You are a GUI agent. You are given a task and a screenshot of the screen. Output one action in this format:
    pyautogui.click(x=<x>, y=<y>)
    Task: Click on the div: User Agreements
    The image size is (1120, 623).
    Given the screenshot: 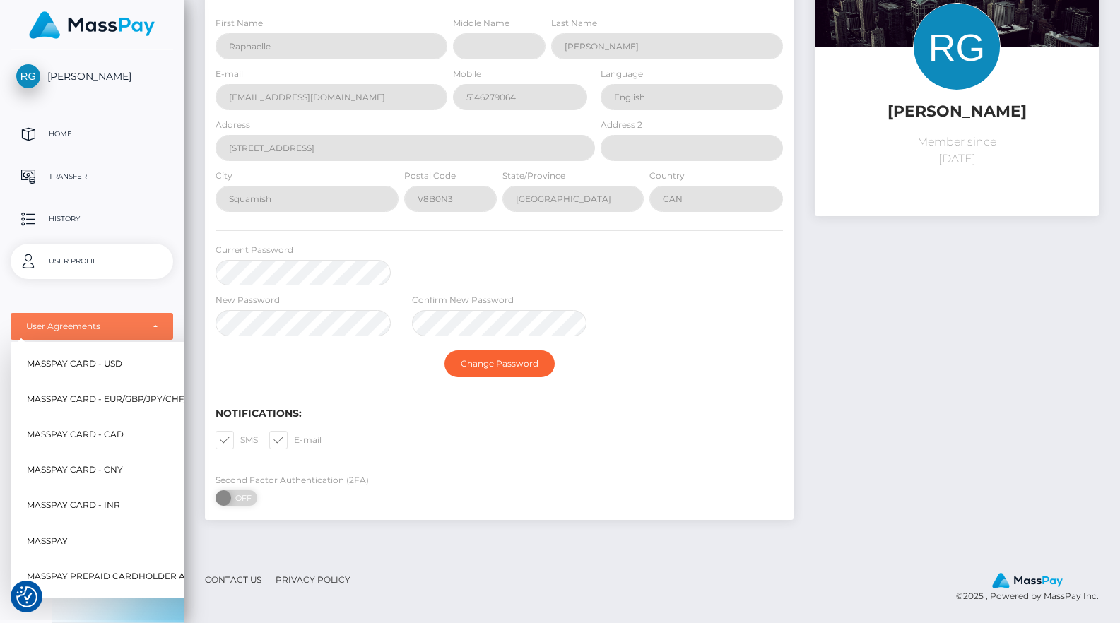 What is the action you would take?
    pyautogui.click(x=84, y=326)
    